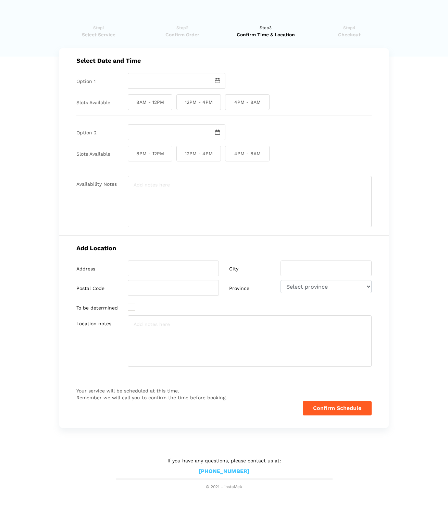 The height and width of the screenshot is (521, 448). What do you see at coordinates (239, 288) in the screenshot?
I see `label: Province` at bounding box center [239, 288].